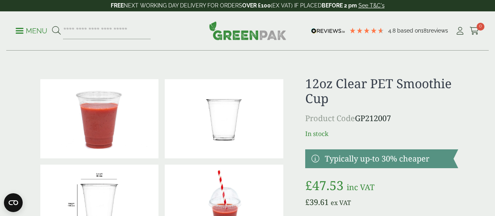 This screenshot has height=216, width=495. Describe the element at coordinates (382, 91) in the screenshot. I see `h1: 12oz Clear PET Smoothie Cup` at that location.